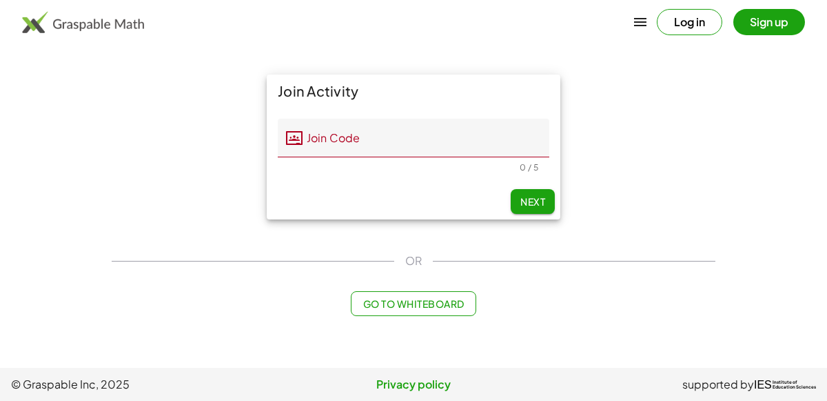  I want to click on button: Go to Whiteboard, so click(413, 303).